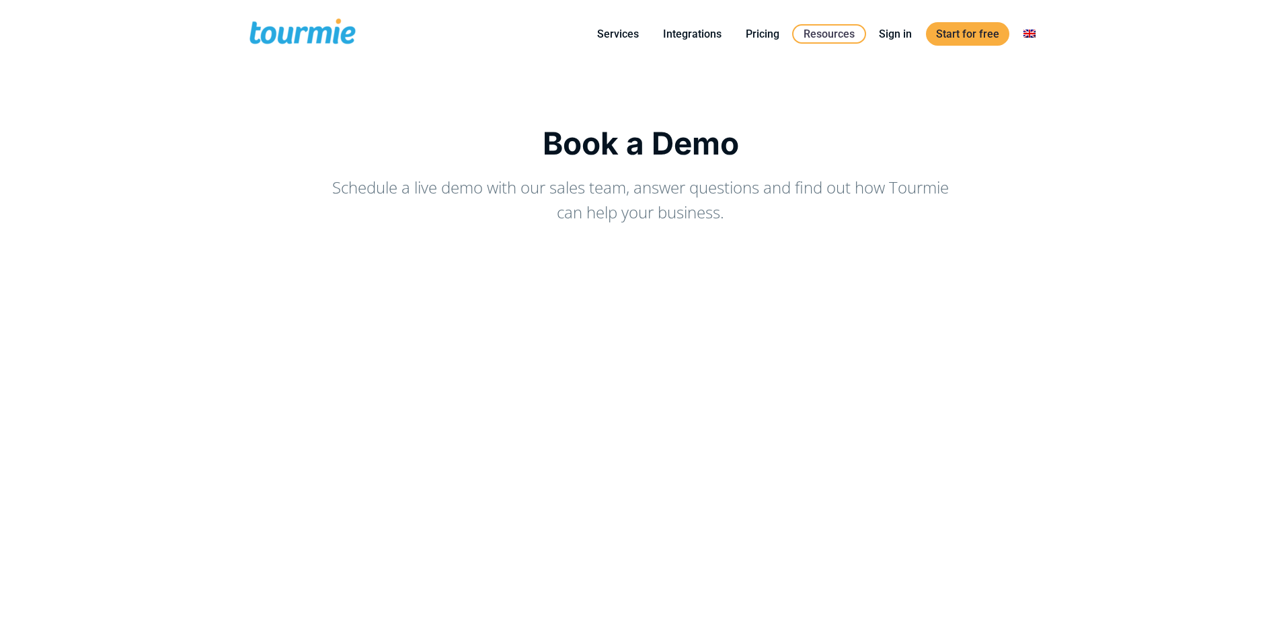 This screenshot has height=635, width=1281. What do you see at coordinates (641, 200) in the screenshot?
I see `p: Schedule a live demo with our sales team, answer questions and find out how Tourmie can help your...` at bounding box center [641, 200].